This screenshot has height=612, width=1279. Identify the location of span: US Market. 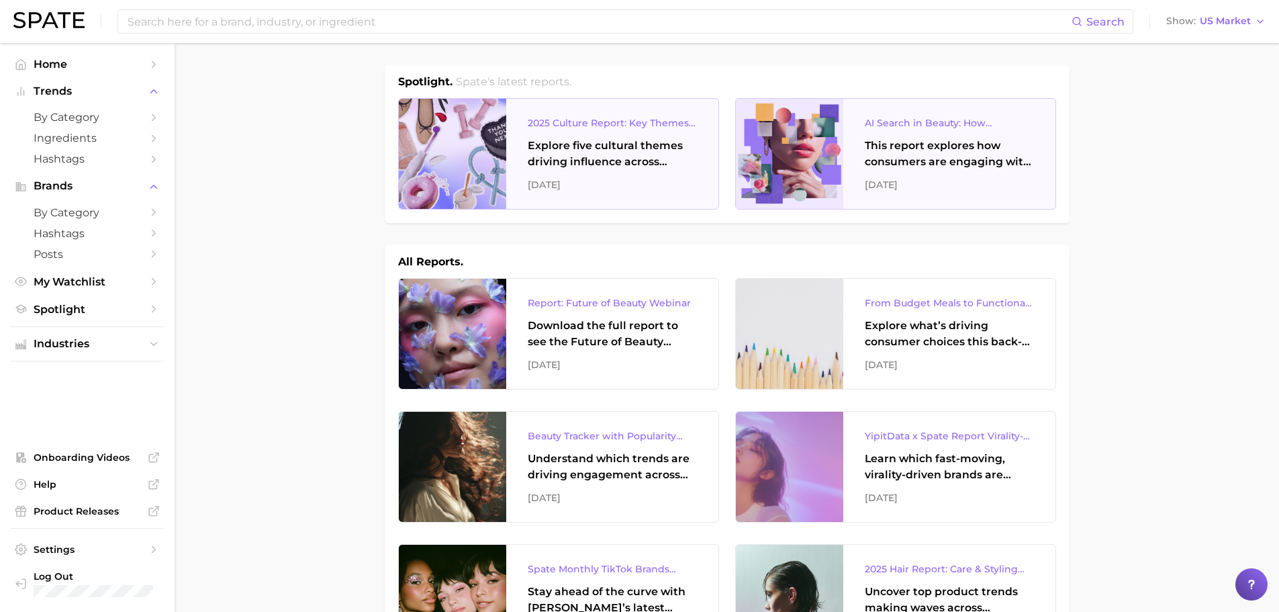
(1225, 21).